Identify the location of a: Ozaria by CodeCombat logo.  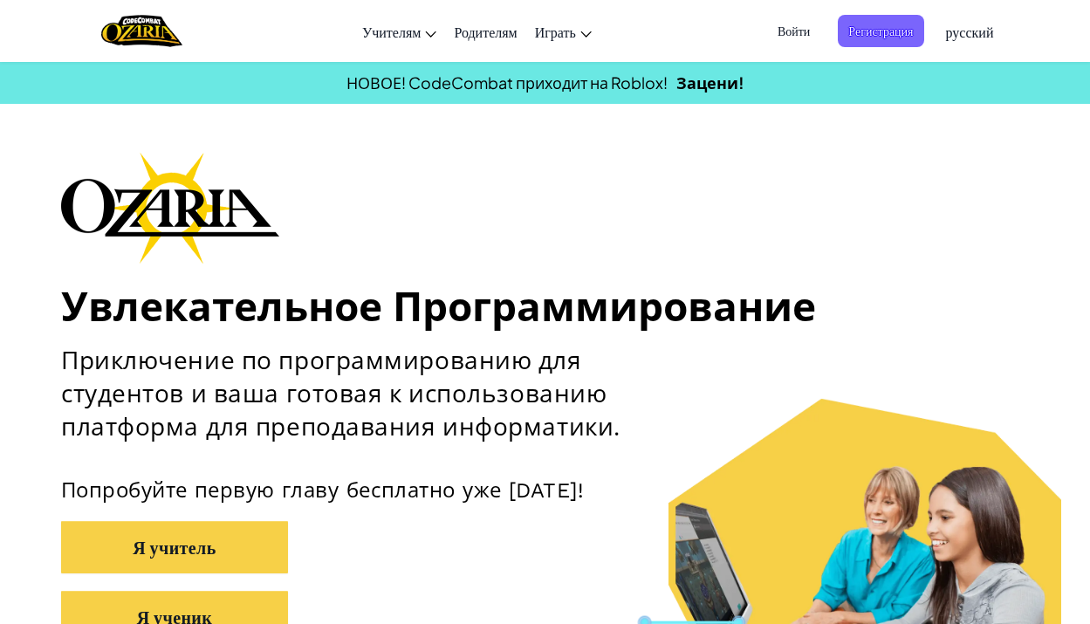
(141, 31).